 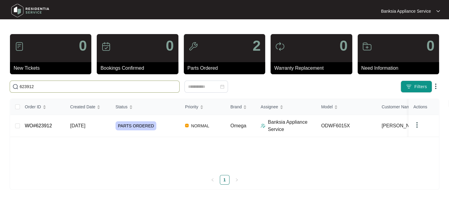 I want to click on th: Actions, so click(x=424, y=107).